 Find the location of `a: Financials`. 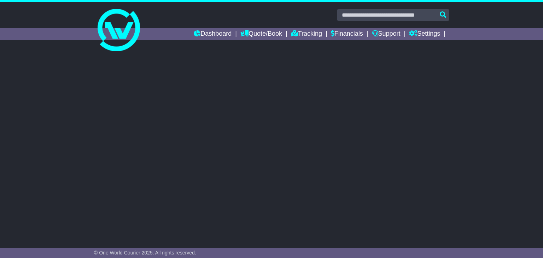

a: Financials is located at coordinates (347, 34).